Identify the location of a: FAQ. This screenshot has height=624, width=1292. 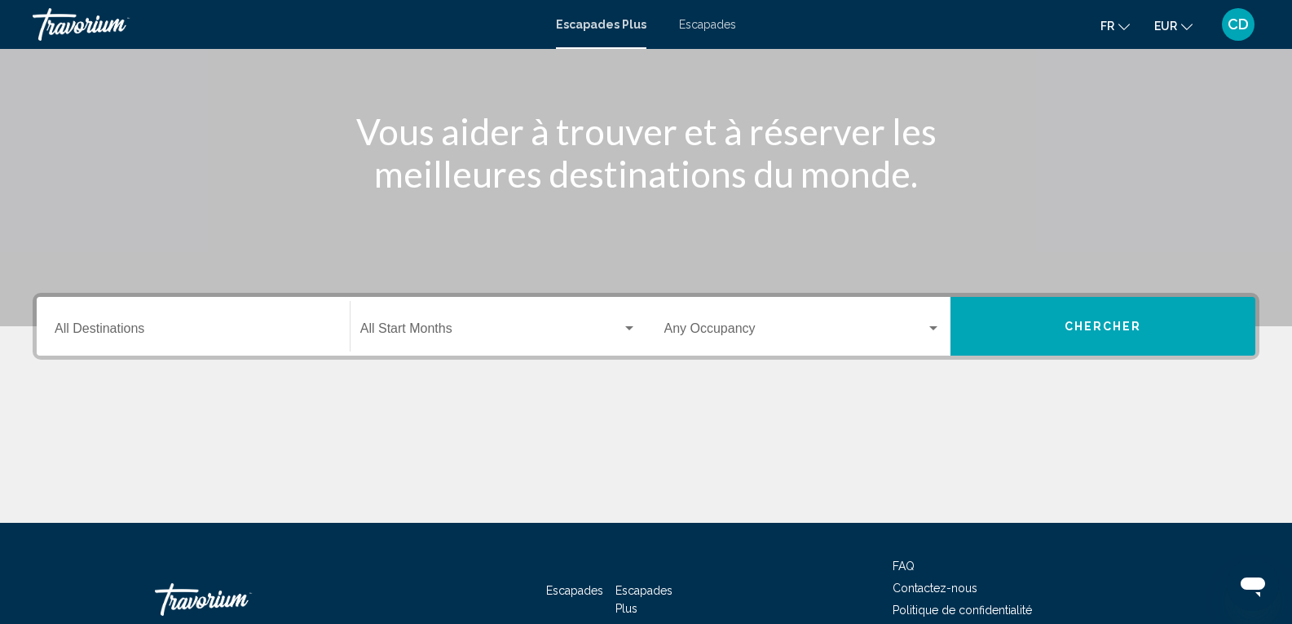
(903, 566).